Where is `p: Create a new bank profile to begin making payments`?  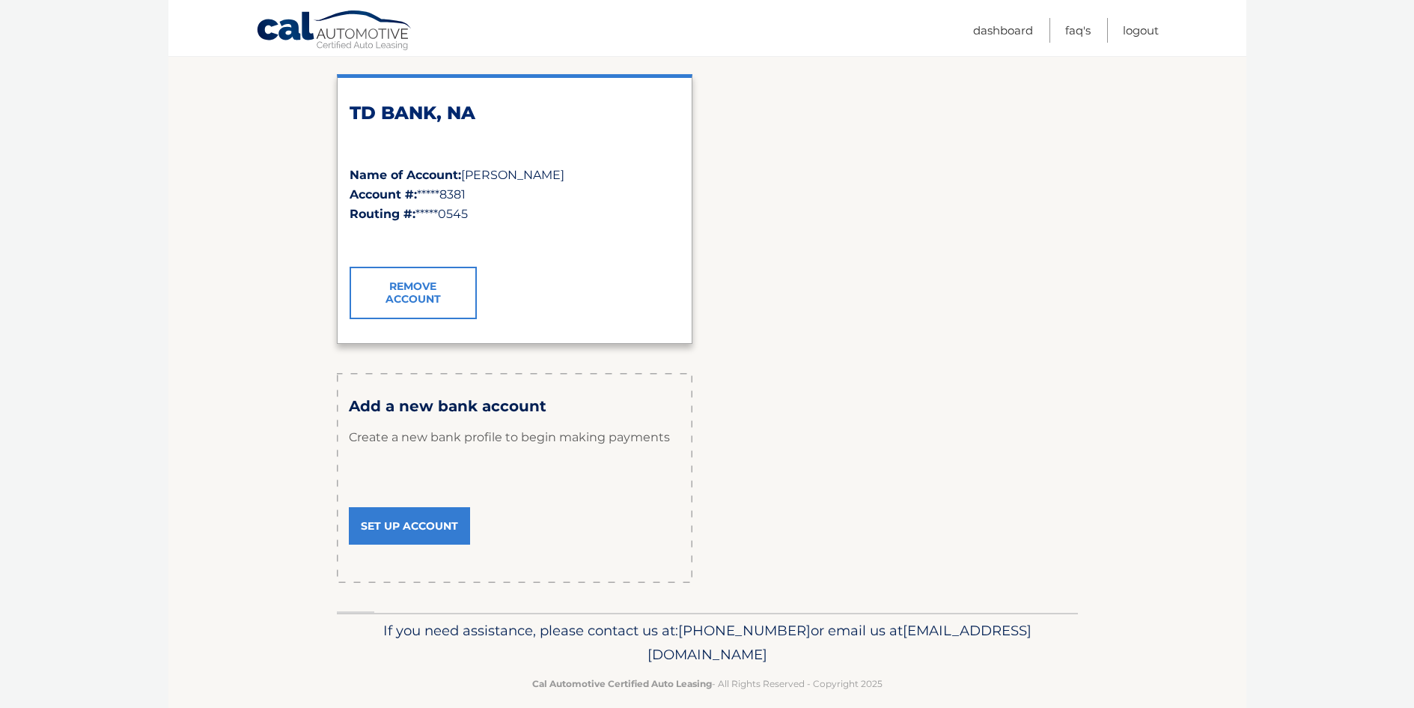 p: Create a new bank profile to begin making payments is located at coordinates (514, 437).